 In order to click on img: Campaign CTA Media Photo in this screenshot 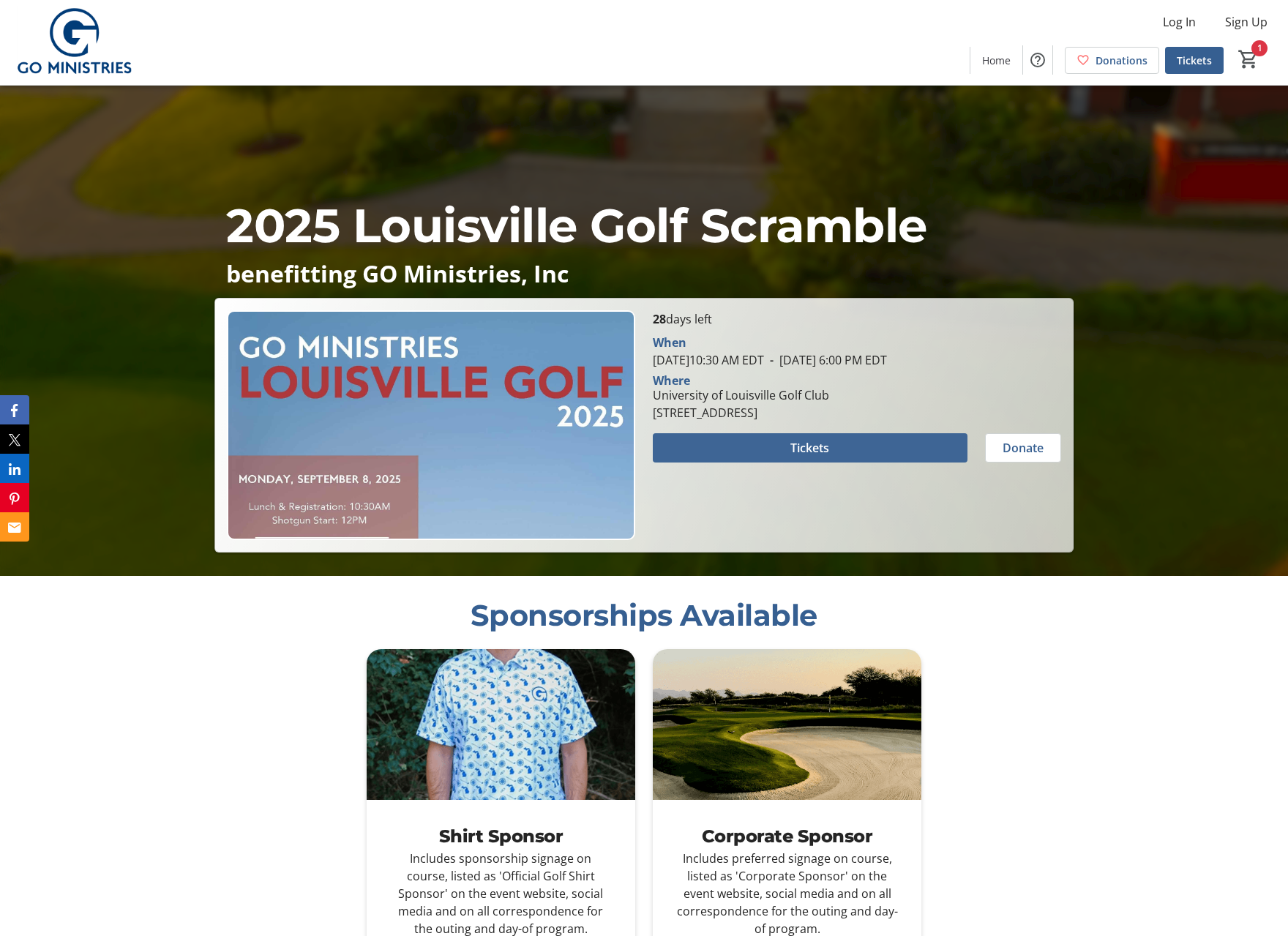, I will do `click(431, 426)`.